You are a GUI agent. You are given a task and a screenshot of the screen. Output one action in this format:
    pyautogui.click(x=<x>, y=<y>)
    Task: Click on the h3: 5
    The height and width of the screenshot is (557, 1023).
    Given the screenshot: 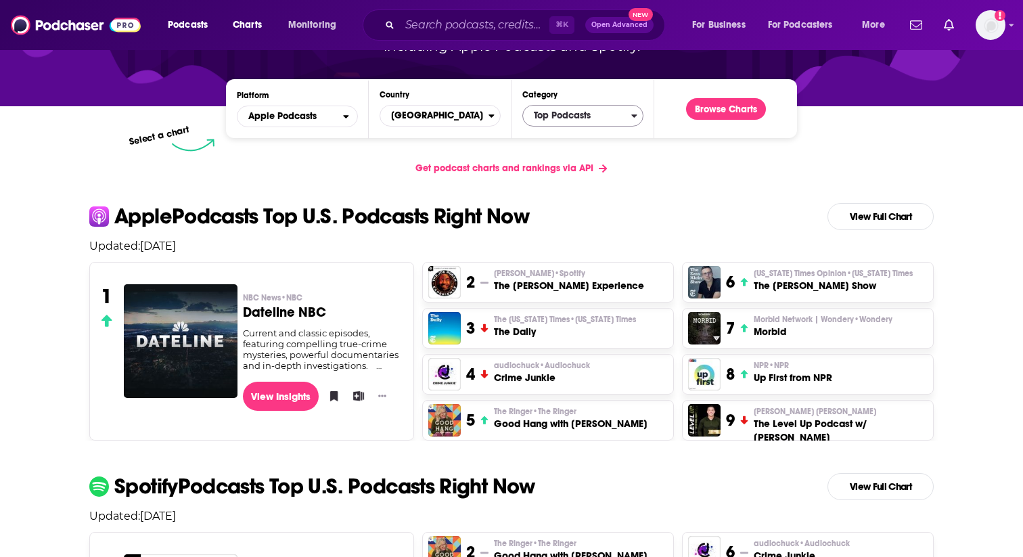 What is the action you would take?
    pyautogui.click(x=470, y=420)
    